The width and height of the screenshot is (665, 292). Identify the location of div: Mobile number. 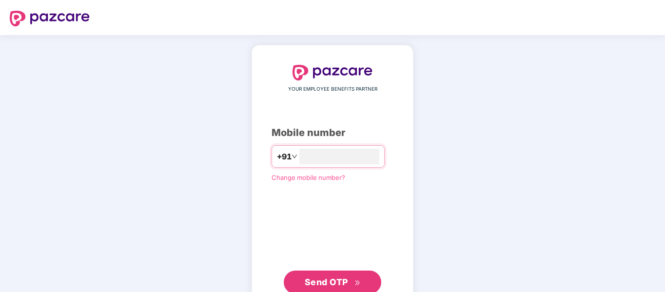
(332, 133).